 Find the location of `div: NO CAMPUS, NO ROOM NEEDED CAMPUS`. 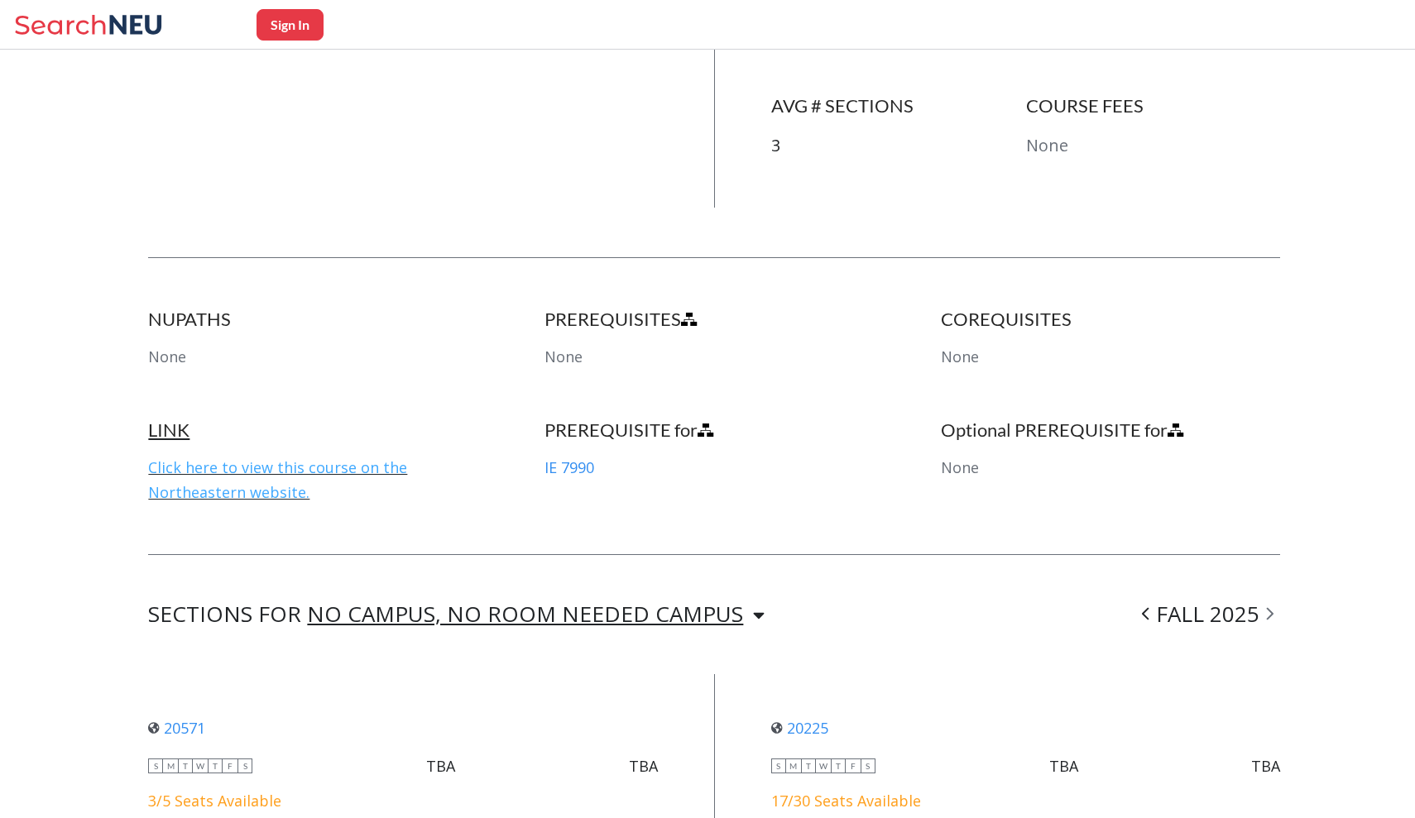

div: NO CAMPUS, NO ROOM NEEDED CAMPUS is located at coordinates (525, 614).